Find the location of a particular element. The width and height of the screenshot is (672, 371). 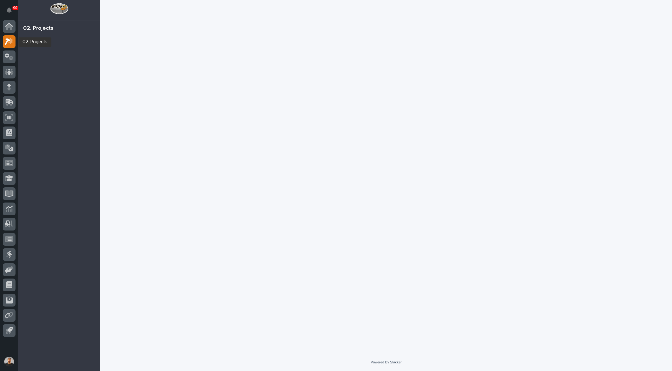

img: Workspace Logo is located at coordinates (59, 9).